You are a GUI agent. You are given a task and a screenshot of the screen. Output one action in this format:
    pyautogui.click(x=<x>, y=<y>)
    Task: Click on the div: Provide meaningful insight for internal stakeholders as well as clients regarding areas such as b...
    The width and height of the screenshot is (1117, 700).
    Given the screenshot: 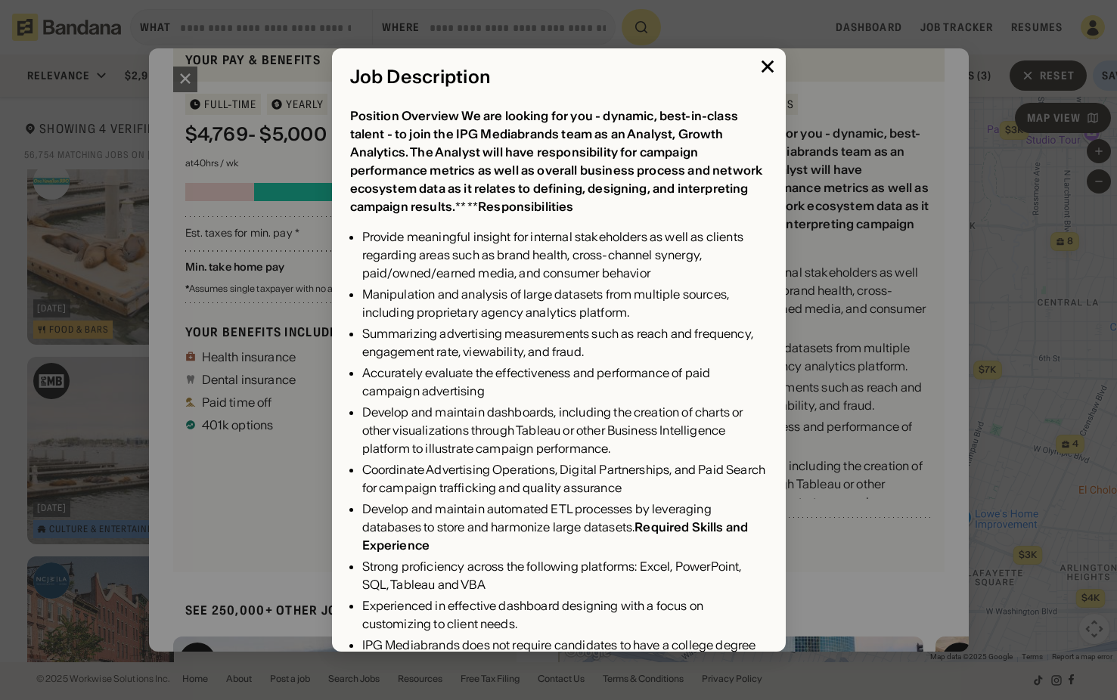 What is the action you would take?
    pyautogui.click(x=565, y=255)
    